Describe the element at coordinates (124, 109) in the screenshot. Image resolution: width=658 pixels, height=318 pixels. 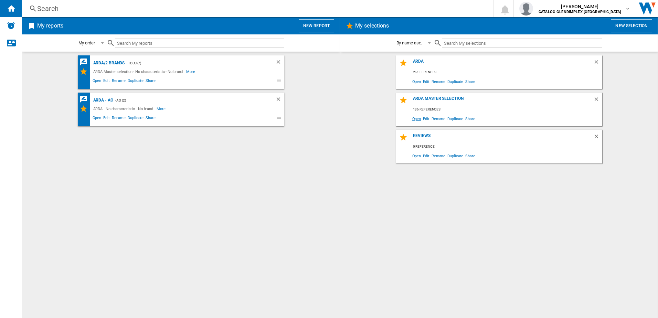
I see `div: ARDA - No characteristic - No brand` at that location.